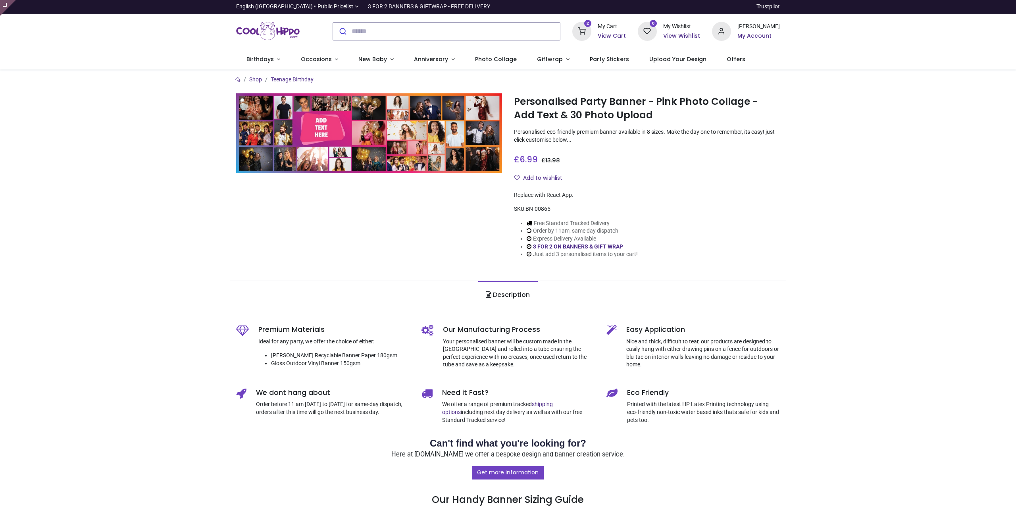 Image resolution: width=1016 pixels, height=518 pixels. I want to click on a: New Baby, so click(376, 60).